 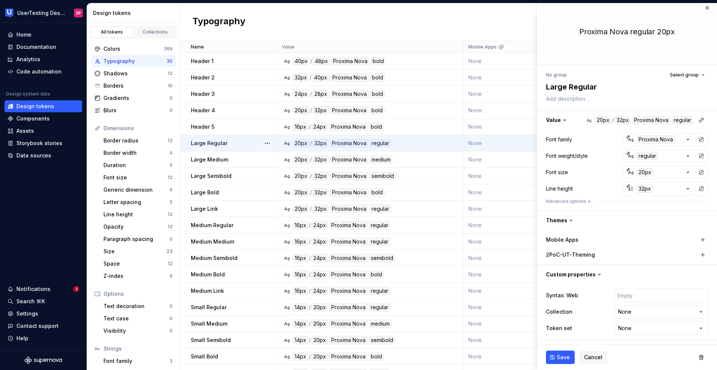 What do you see at coordinates (33, 289) in the screenshot?
I see `div: Notifications` at bounding box center [33, 289].